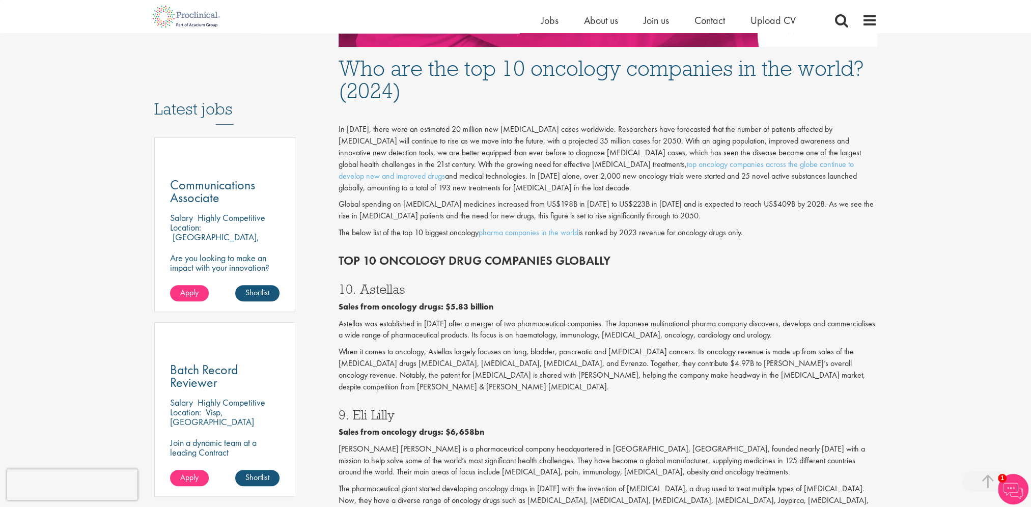 The height and width of the screenshot is (507, 1031). Describe the element at coordinates (601, 20) in the screenshot. I see `span: About us` at that location.